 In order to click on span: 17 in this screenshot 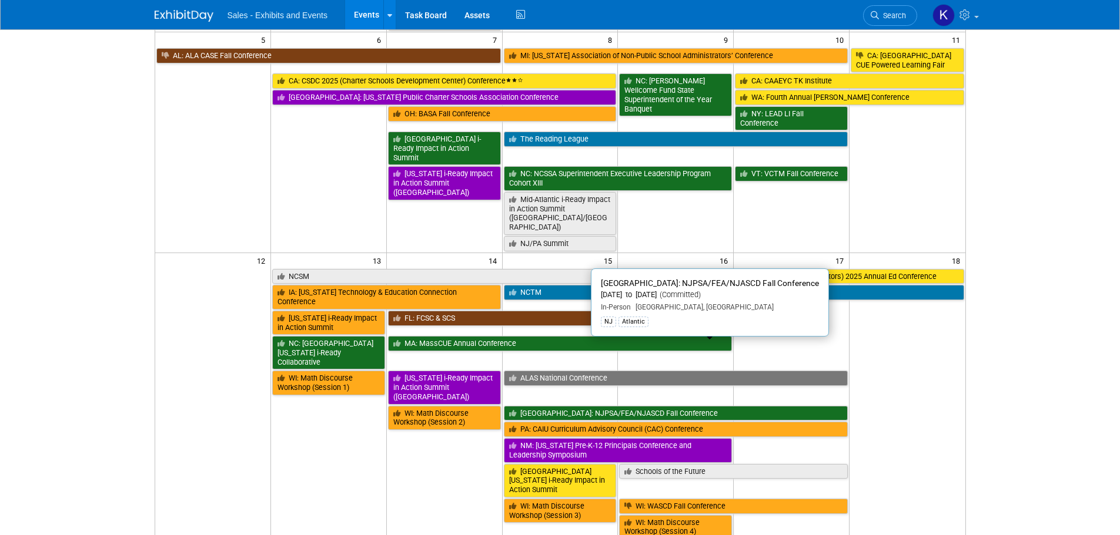, I will do `click(841, 260)`.